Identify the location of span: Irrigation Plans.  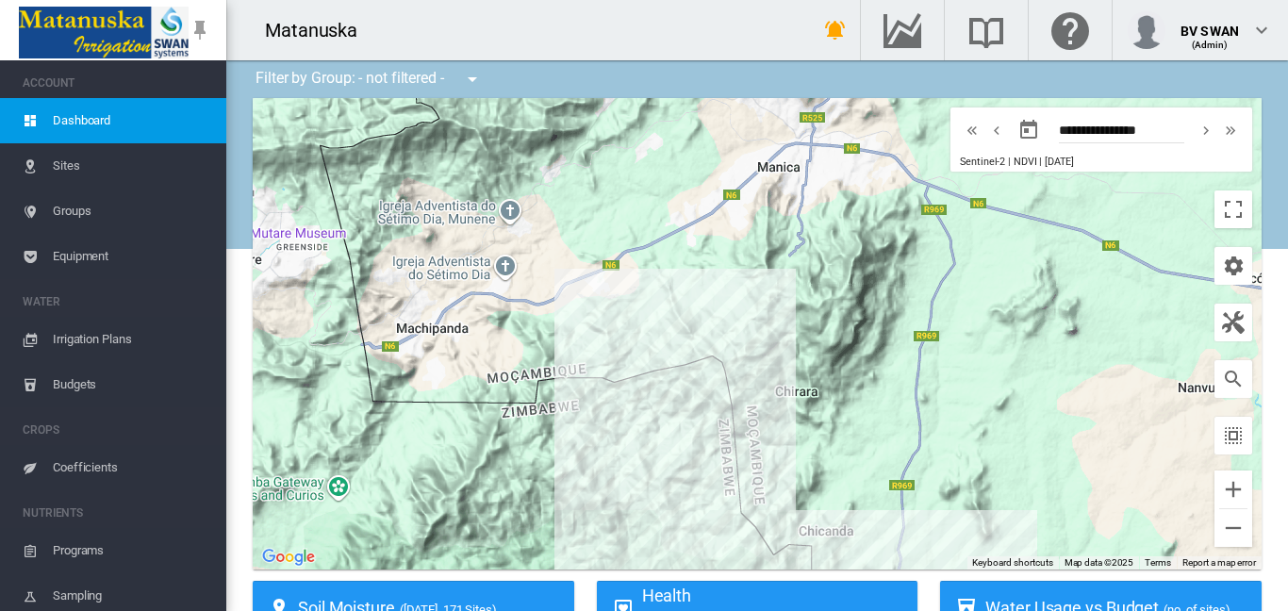
(132, 339).